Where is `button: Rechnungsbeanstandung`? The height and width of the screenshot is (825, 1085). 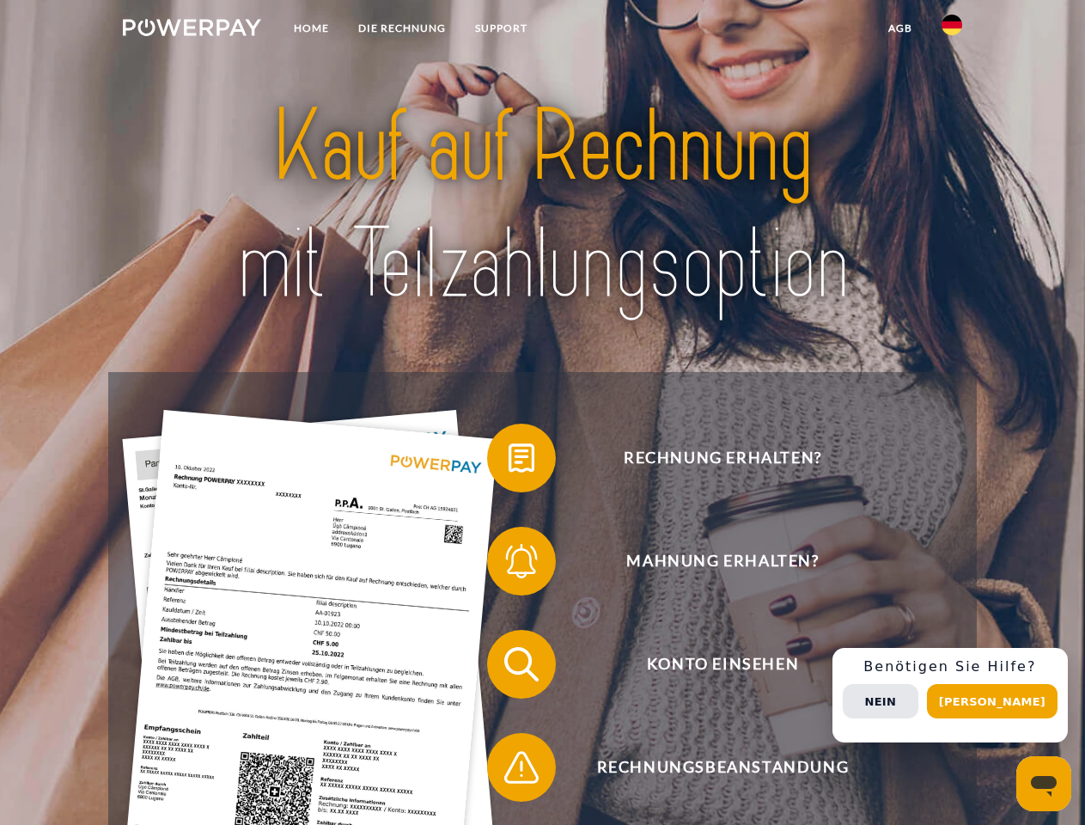
button: Rechnungsbeanstandung is located at coordinates (710, 767).